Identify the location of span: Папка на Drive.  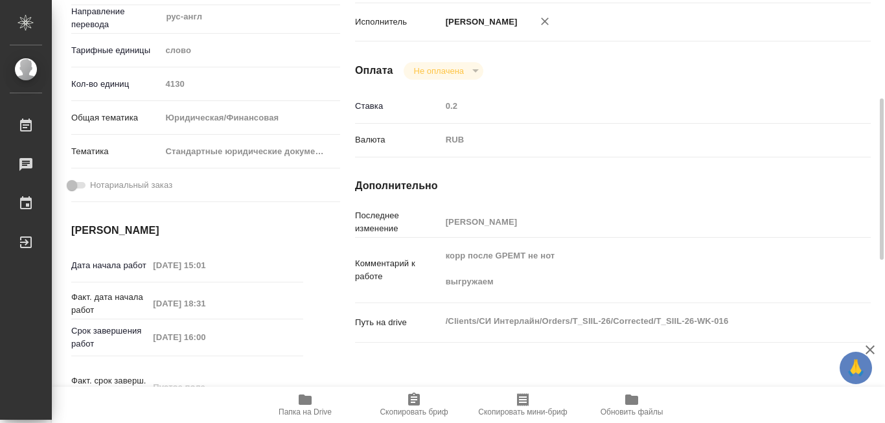
(305, 412).